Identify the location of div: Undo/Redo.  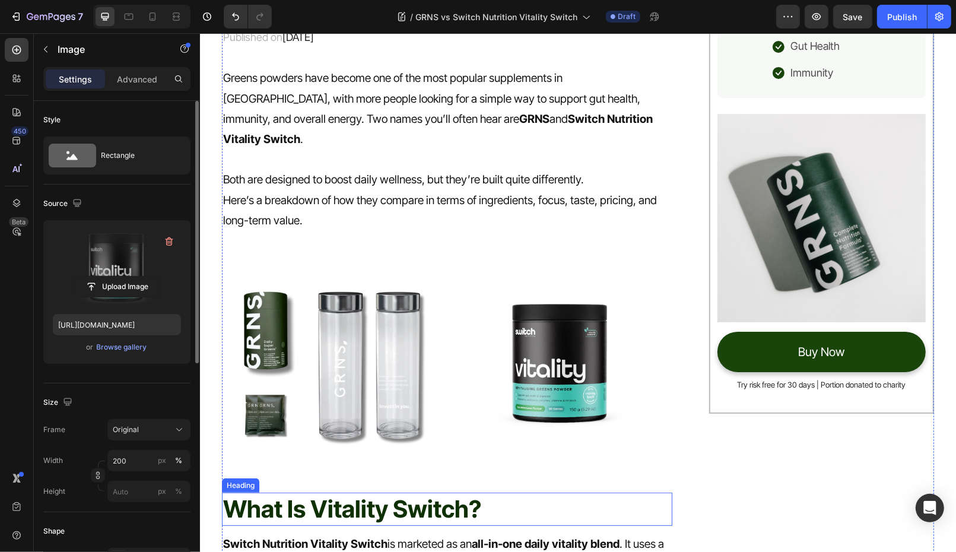
(248, 17).